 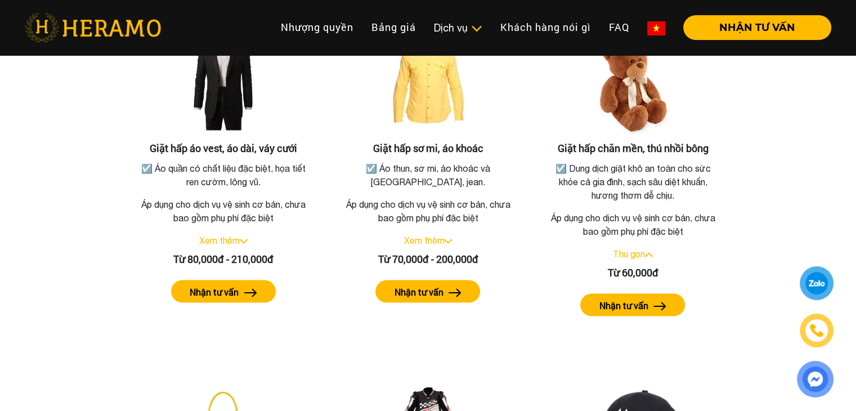 I want to click on div: Từ 80,000đ - 210,000đ, so click(x=224, y=258).